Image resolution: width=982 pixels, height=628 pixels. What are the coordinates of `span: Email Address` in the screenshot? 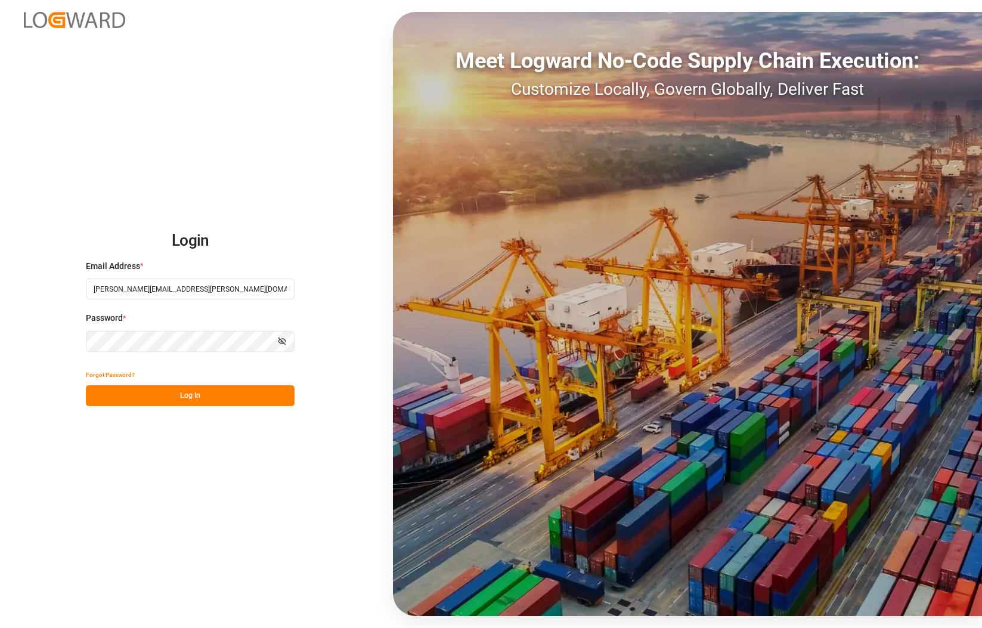 It's located at (113, 266).